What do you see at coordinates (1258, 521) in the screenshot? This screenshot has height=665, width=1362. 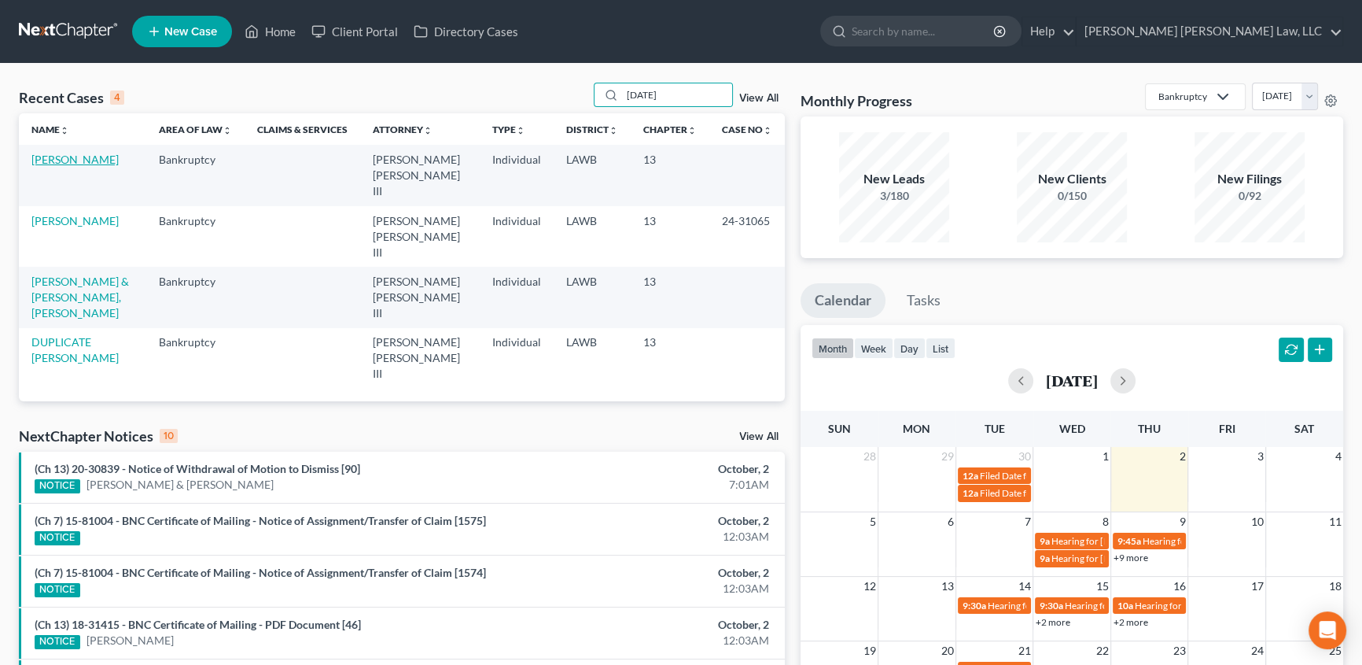 I see `span: 10` at bounding box center [1258, 521].